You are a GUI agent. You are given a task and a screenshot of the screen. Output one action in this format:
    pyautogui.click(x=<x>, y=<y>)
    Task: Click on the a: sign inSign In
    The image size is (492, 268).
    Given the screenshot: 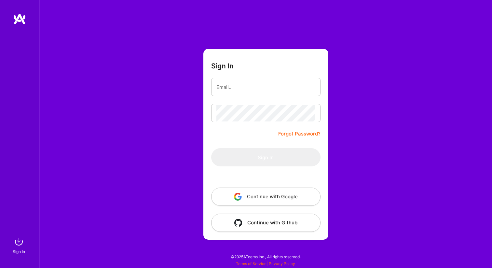 What is the action you would take?
    pyautogui.click(x=20, y=245)
    